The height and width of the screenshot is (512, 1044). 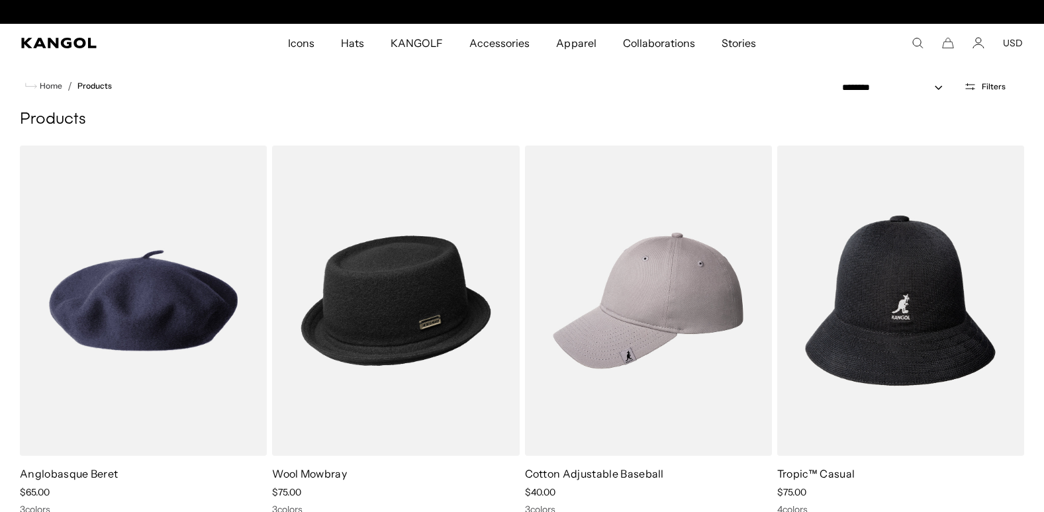 I want to click on div: 1 of 2, so click(x=522, y=12).